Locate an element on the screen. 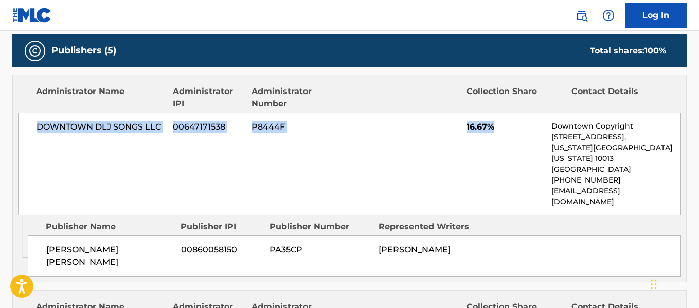 The height and width of the screenshot is (308, 699). h5: Publishers (5) is located at coordinates (84, 50).